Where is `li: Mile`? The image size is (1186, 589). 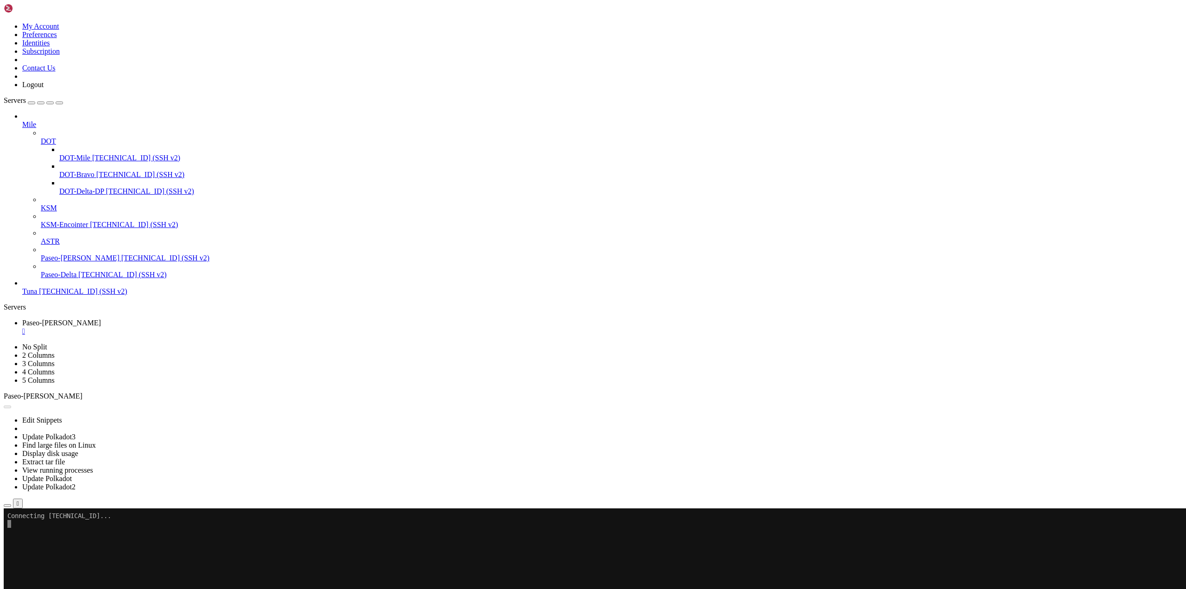 li: Mile is located at coordinates (602, 196).